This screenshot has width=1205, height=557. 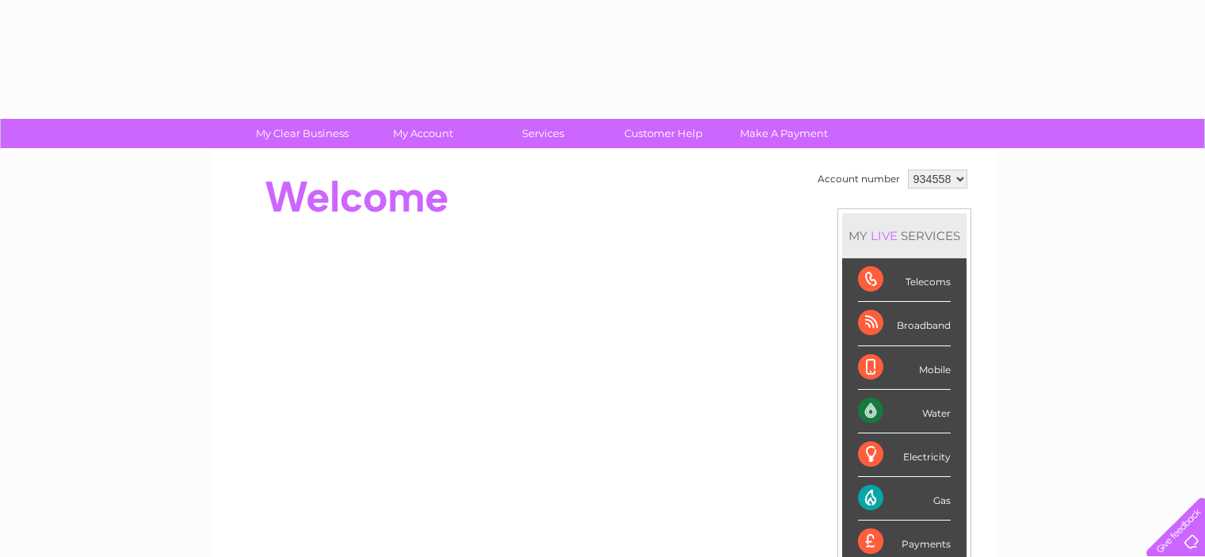 I want to click on div: MY SERVICES, so click(x=904, y=235).